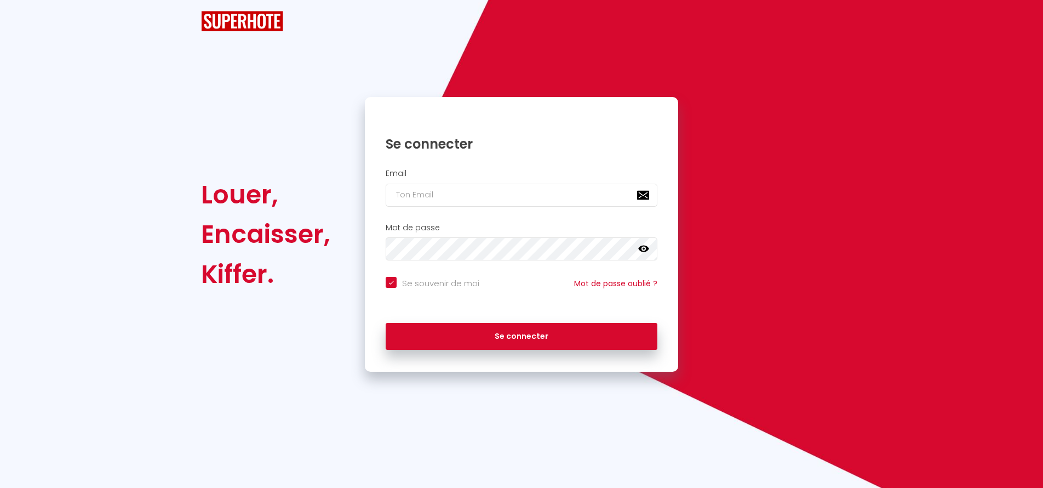 The image size is (1043, 488). What do you see at coordinates (522, 227) in the screenshot?
I see `h2: Mot de passe` at bounding box center [522, 227].